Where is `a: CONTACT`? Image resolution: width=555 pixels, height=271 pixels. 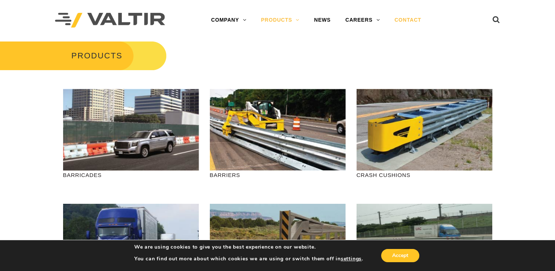 a: CONTACT is located at coordinates (407, 20).